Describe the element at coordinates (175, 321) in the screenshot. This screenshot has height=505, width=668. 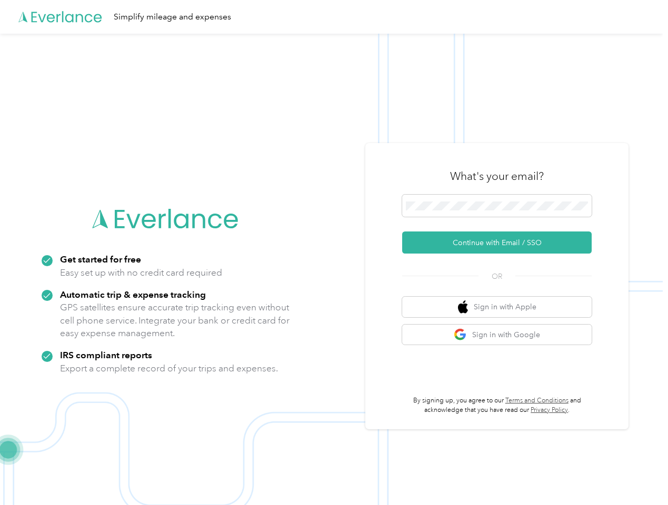
I see `p: GPS satellites ensure accurate trip tracking even without cell phone service. Integrate your bank...` at that location.